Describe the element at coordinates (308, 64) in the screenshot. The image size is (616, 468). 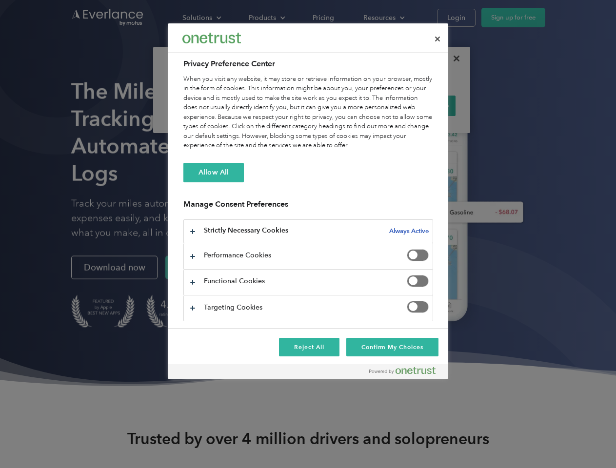
I see `h2: Privacy Preference Center` at that location.